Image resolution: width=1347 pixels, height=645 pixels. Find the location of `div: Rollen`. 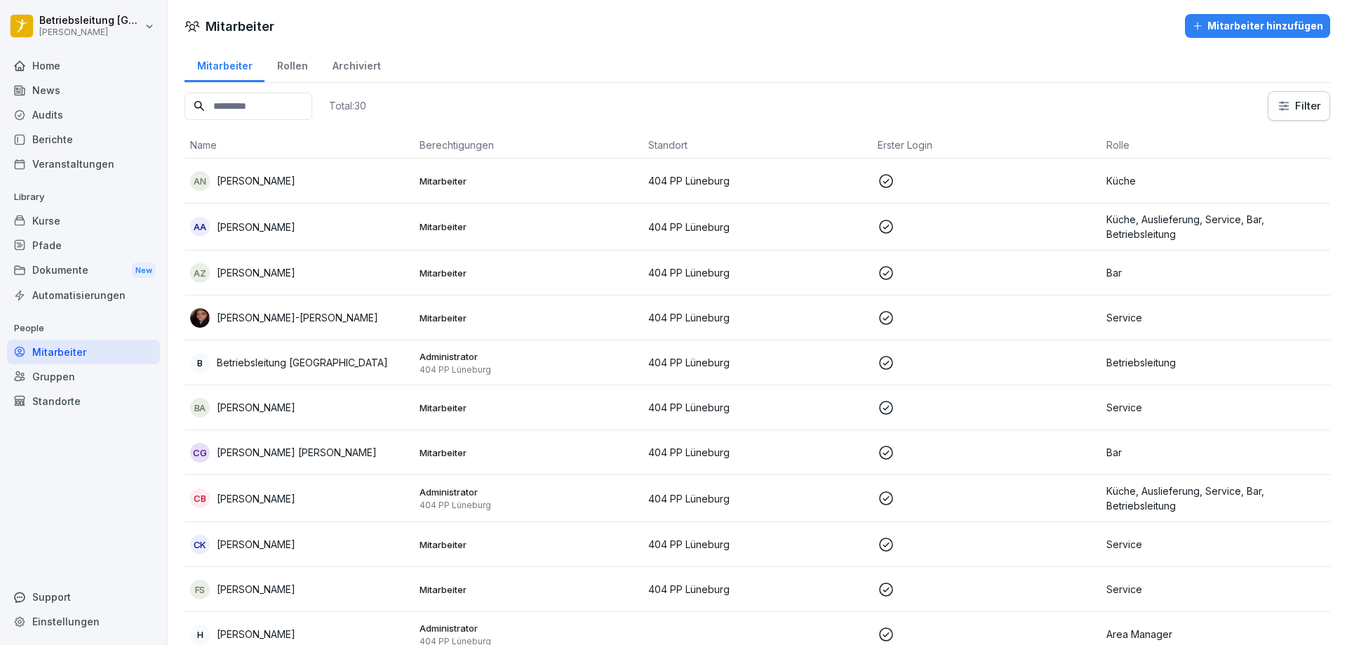

div: Rollen is located at coordinates (292, 64).